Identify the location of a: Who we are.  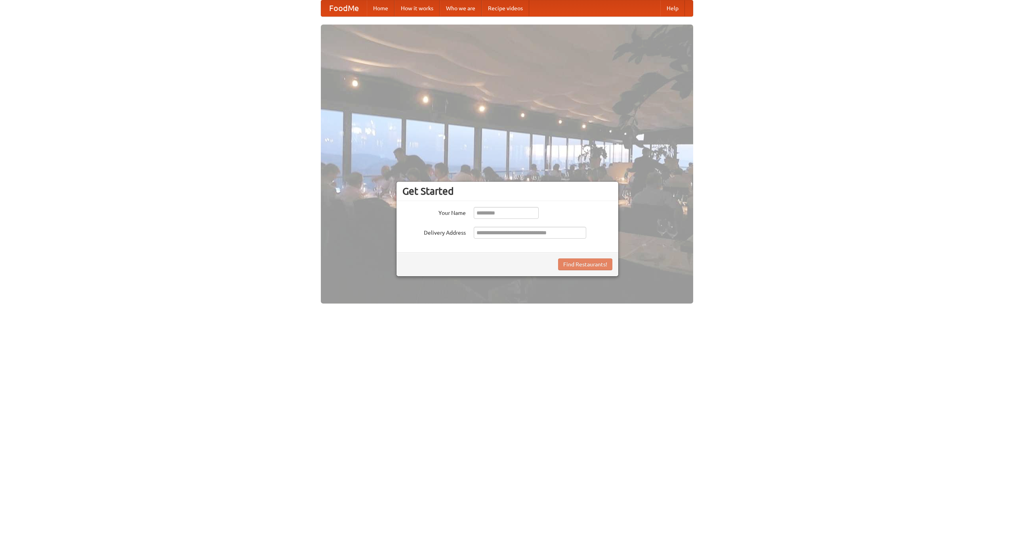
(461, 8).